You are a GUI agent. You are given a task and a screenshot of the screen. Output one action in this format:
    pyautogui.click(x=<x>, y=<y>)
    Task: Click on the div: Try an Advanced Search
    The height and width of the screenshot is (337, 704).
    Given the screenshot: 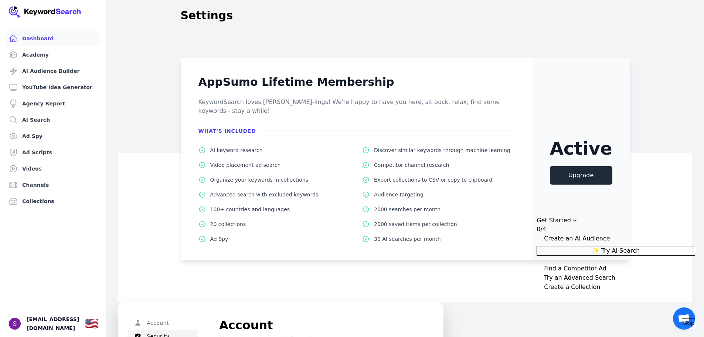 What is the action you would take?
    pyautogui.click(x=580, y=278)
    